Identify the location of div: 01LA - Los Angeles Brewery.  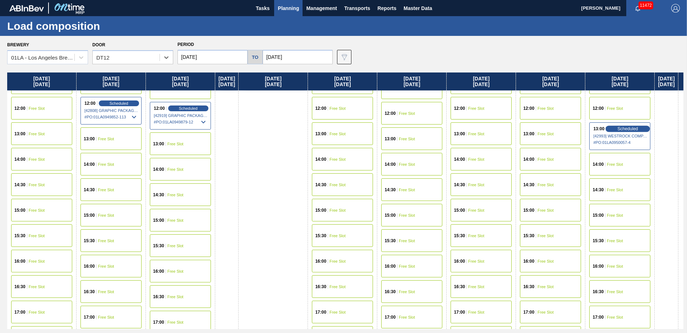
(43, 57).